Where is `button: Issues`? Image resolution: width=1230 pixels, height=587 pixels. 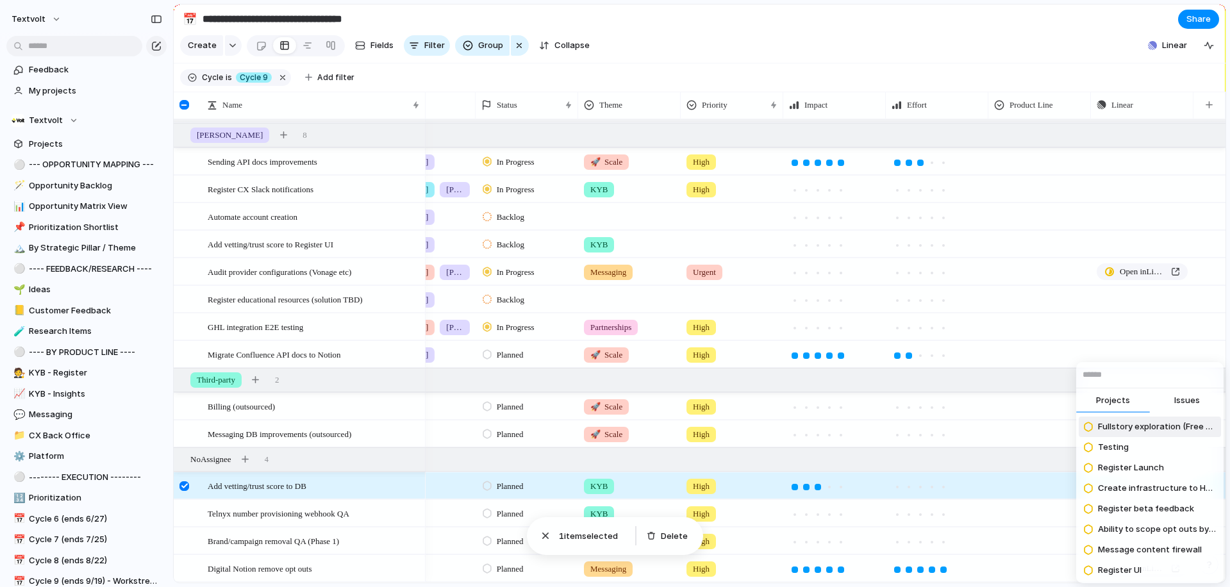 button: Issues is located at coordinates (1187, 401).